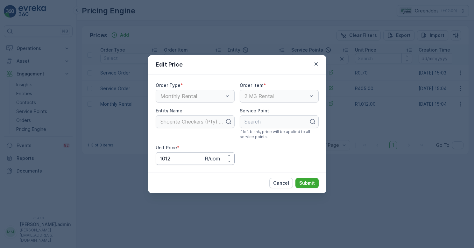 This screenshot has height=248, width=474. What do you see at coordinates (251, 85) in the screenshot?
I see `label: Order Item` at bounding box center [251, 85].